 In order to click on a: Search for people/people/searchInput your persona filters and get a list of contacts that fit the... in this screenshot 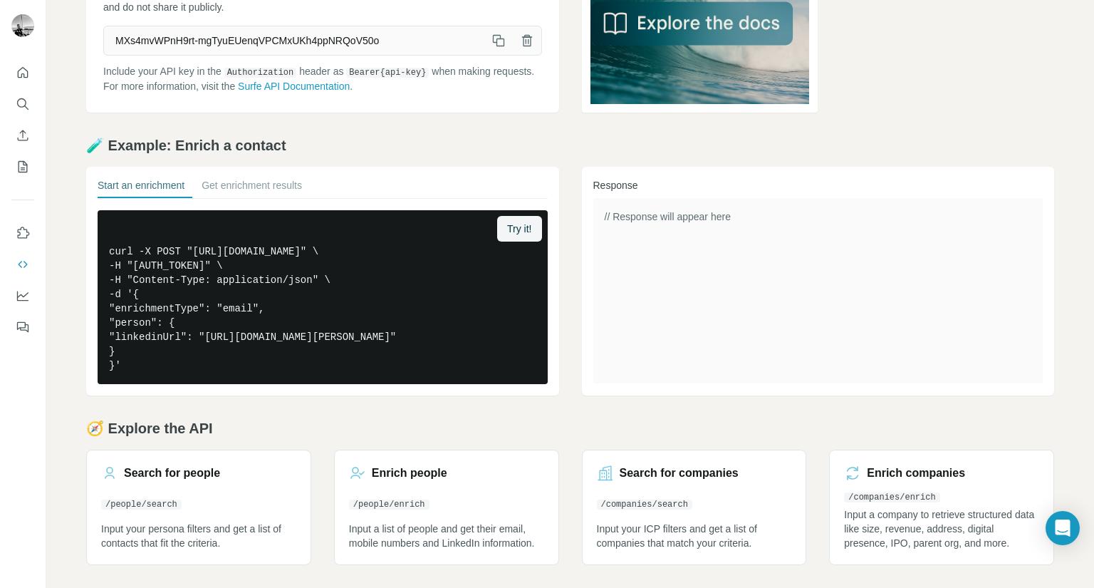, I will do `click(199, 507)`.